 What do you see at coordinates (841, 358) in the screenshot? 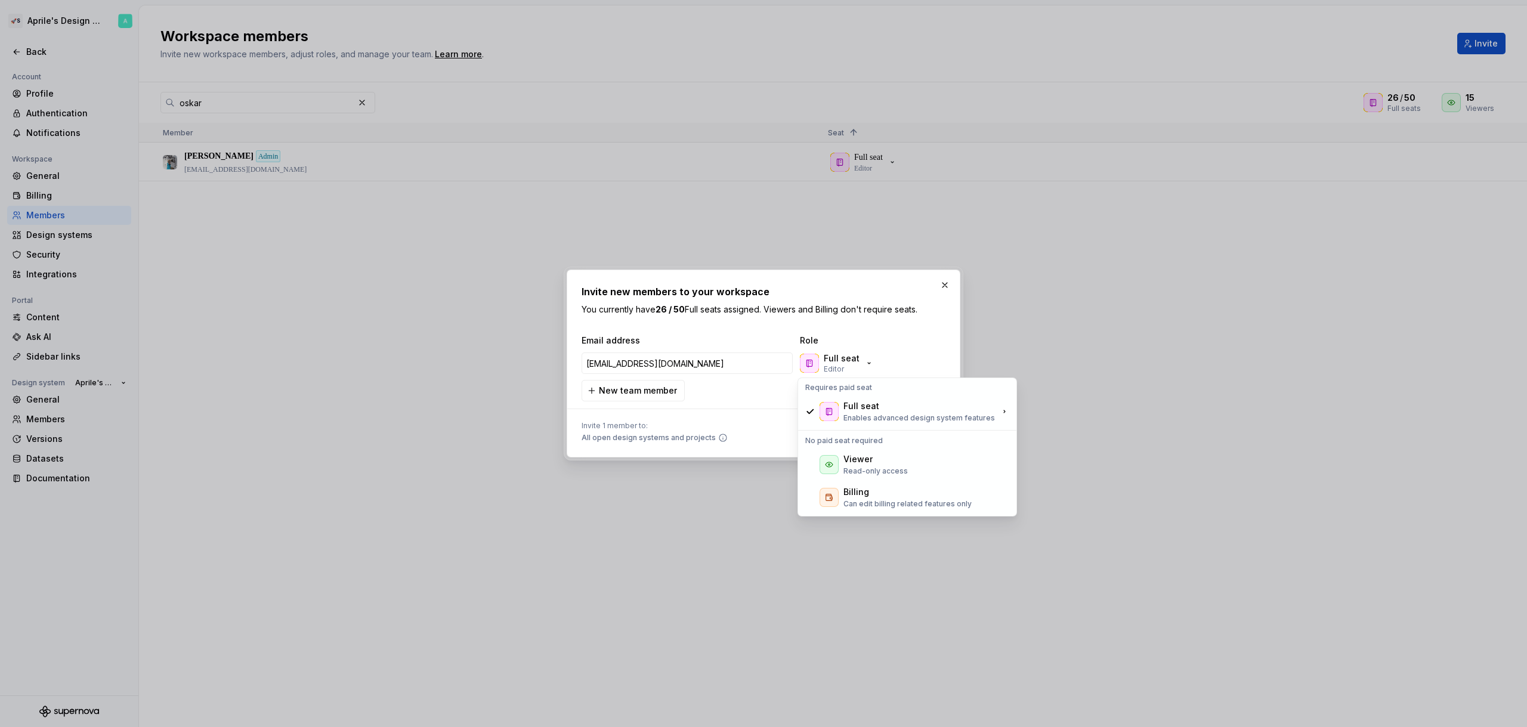
I see `p: Full seat` at bounding box center [841, 358].